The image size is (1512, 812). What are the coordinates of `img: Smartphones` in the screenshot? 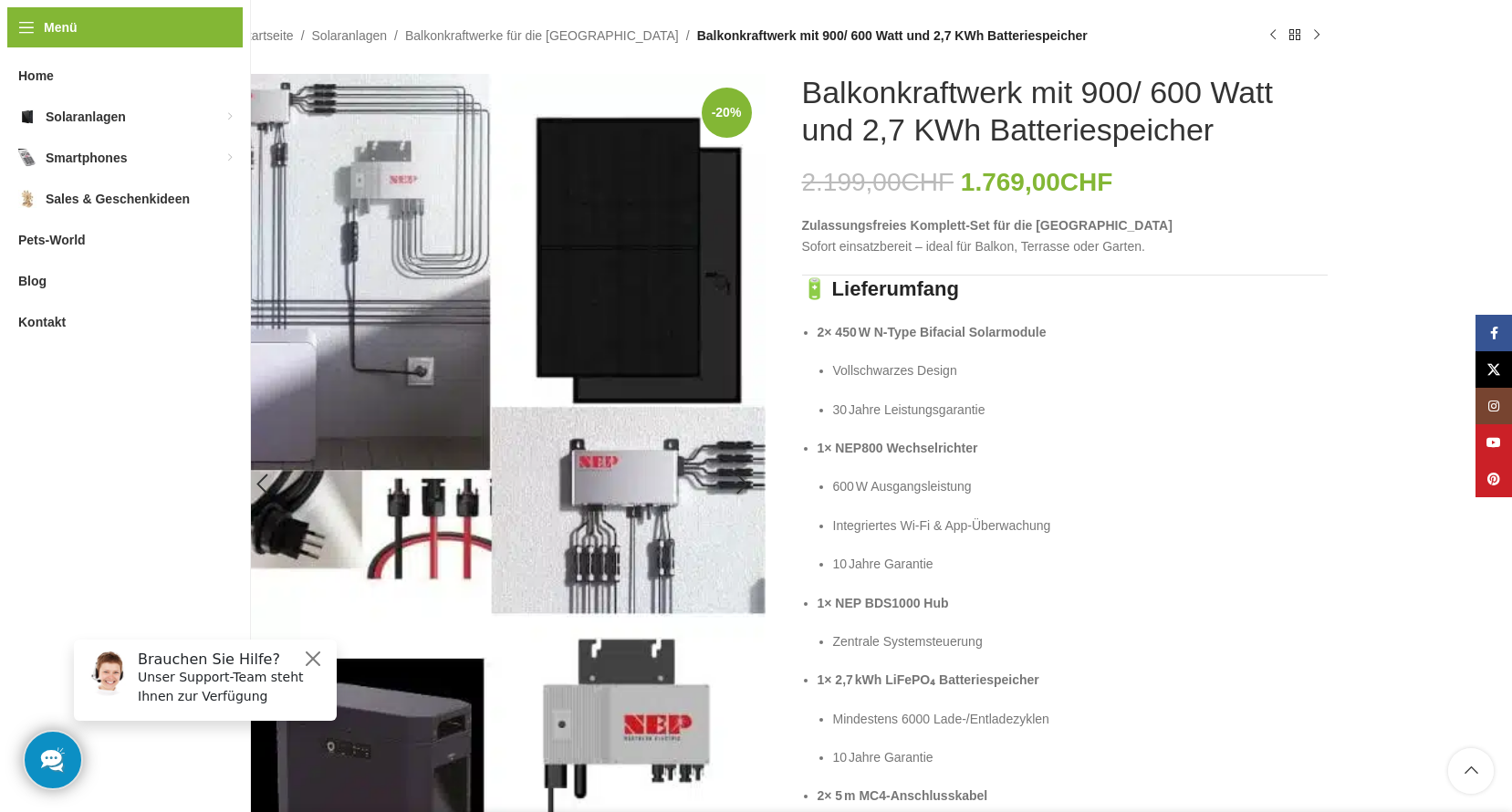 It's located at (28, 157).